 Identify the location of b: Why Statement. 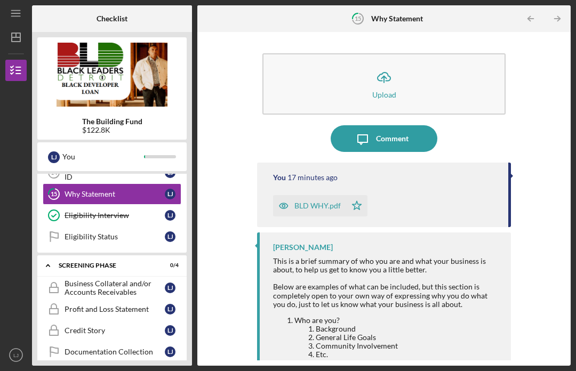
(397, 19).